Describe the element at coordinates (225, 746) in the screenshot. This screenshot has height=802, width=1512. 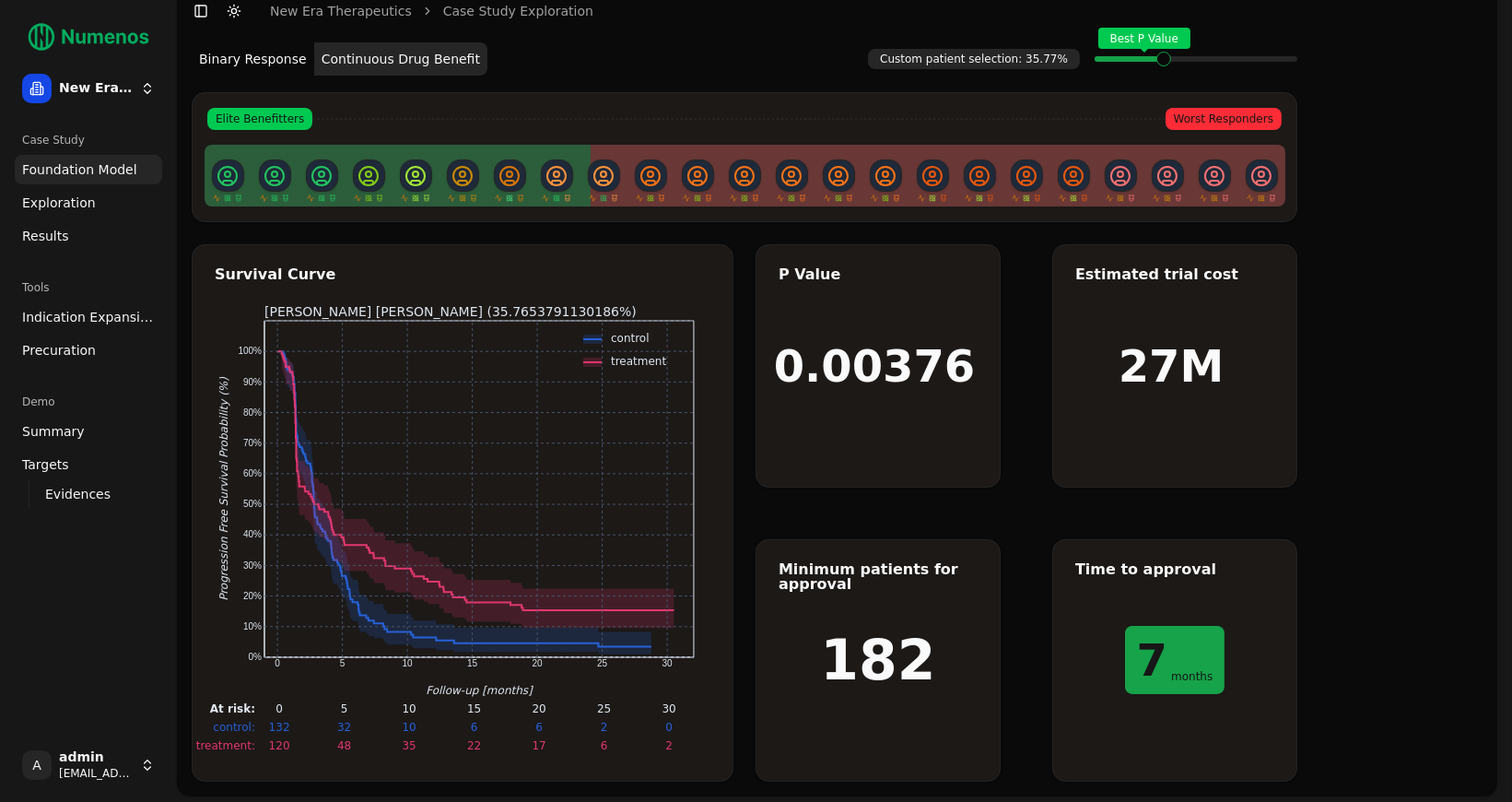
I see `text: treatment:` at that location.